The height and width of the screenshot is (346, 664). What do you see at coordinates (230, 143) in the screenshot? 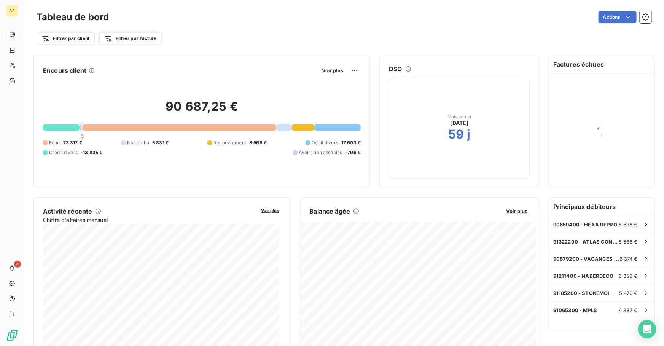
I see `span: Recouvrement` at bounding box center [230, 143].